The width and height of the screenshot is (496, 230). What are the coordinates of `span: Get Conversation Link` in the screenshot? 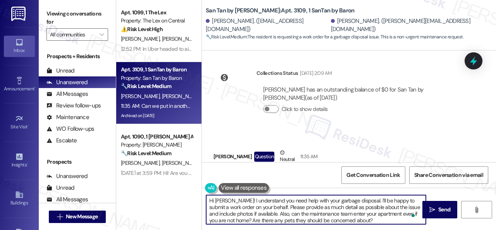 It's located at (373, 175).